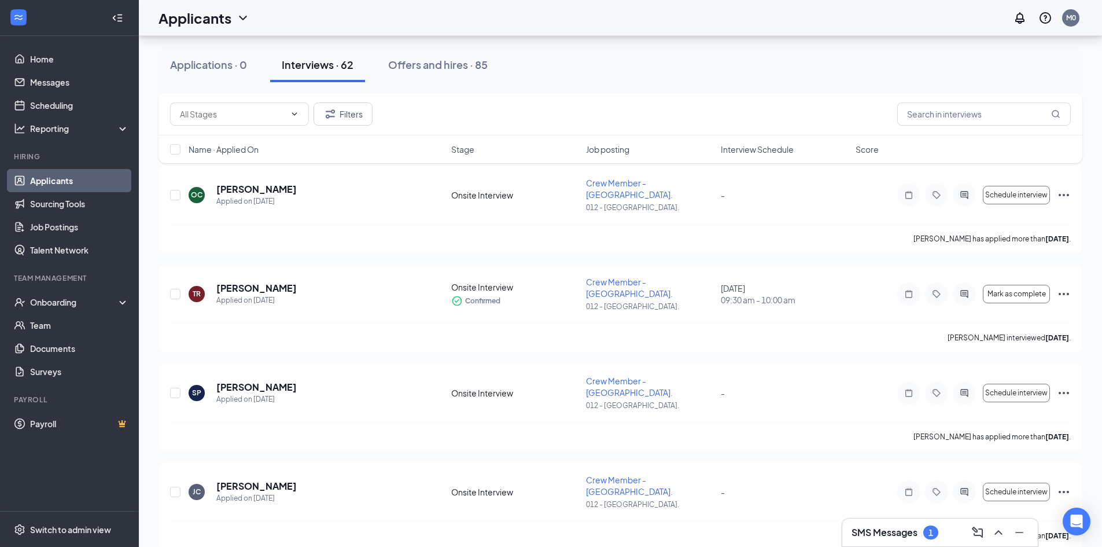 The height and width of the screenshot is (547, 1102). What do you see at coordinates (1076, 521) in the screenshot?
I see `div: Open Intercom Messenger` at bounding box center [1076, 521].